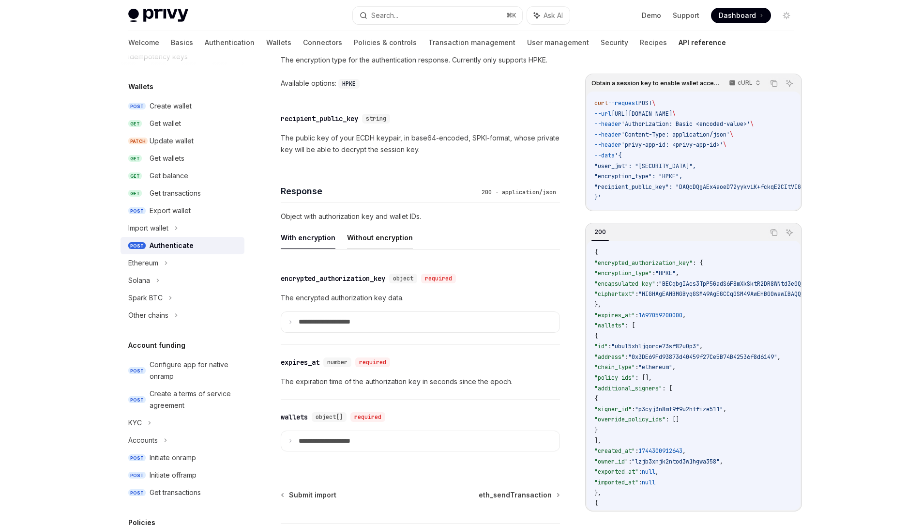 This screenshot has height=527, width=922. I want to click on span: "imported_at", so click(616, 482).